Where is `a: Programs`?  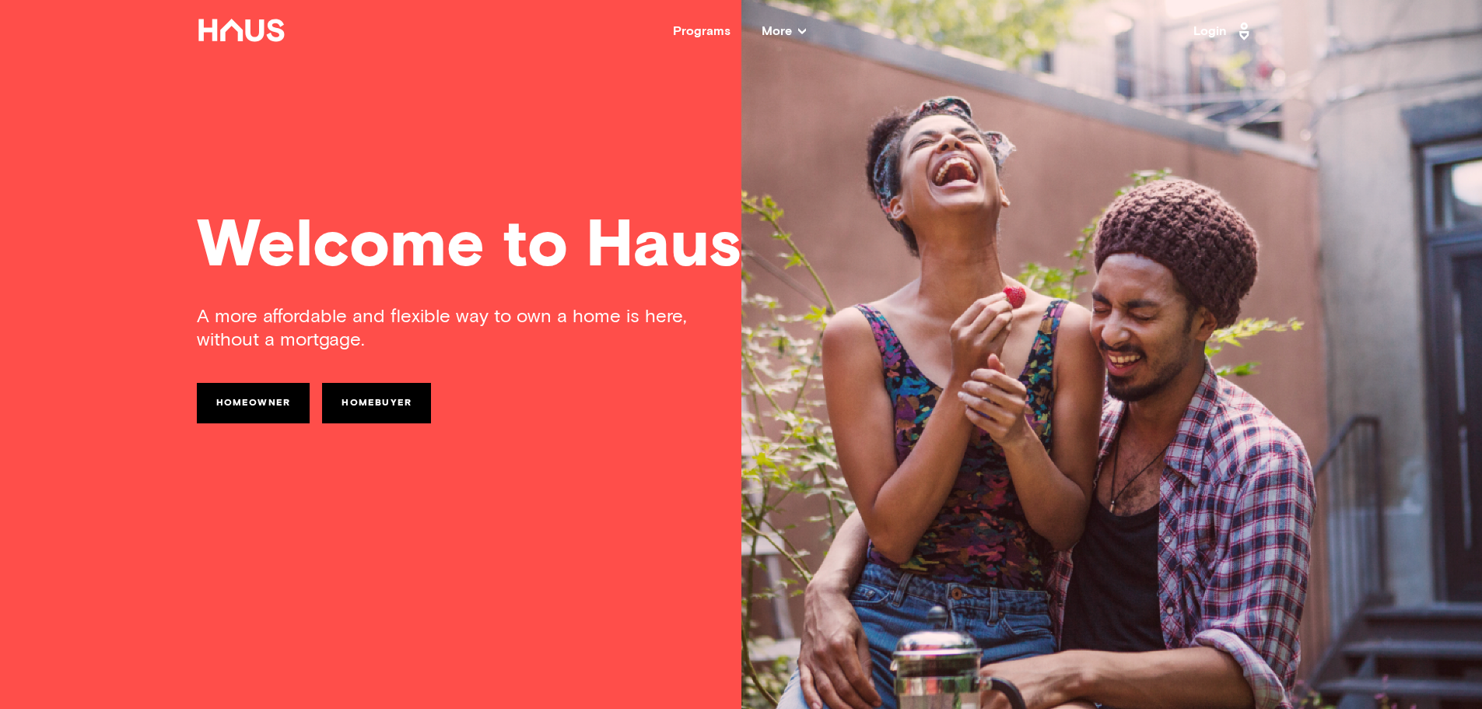 a: Programs is located at coordinates (702, 31).